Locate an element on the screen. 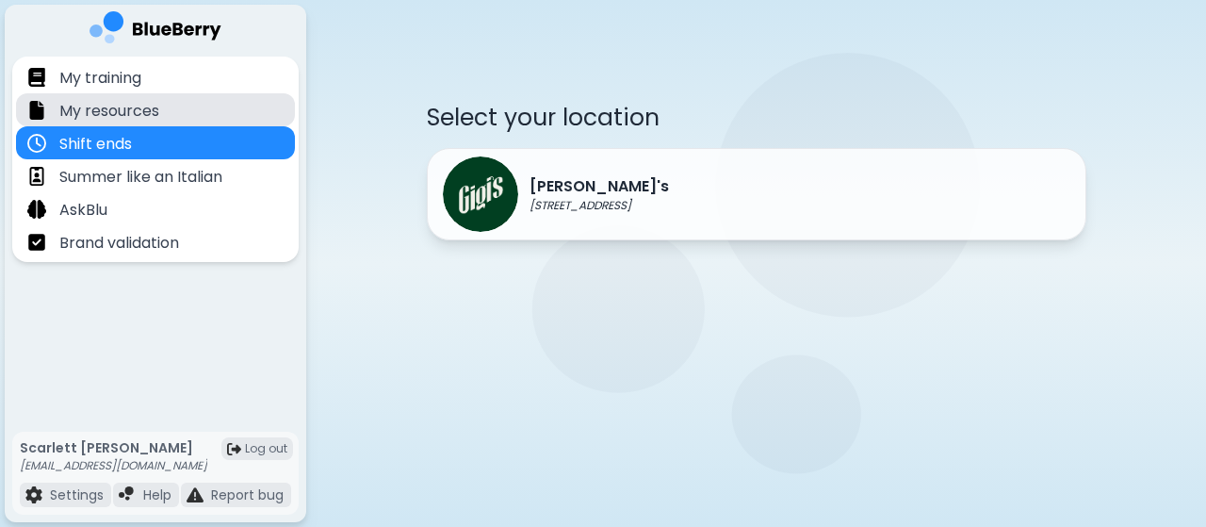 The image size is (1206, 527). p: Brand validation is located at coordinates (119, 243).